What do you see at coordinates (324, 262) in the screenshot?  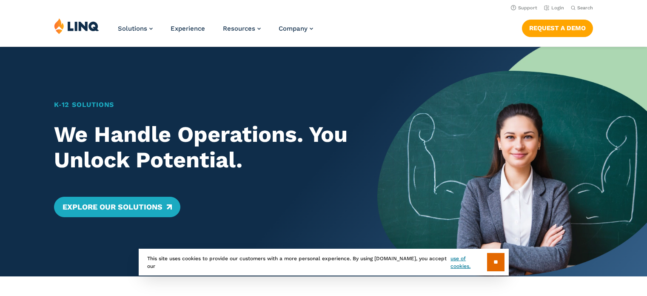 I see `div: This site uses cookies to provide our customers with a more personal experience. By using [DOMAIN...` at bounding box center [324, 262].